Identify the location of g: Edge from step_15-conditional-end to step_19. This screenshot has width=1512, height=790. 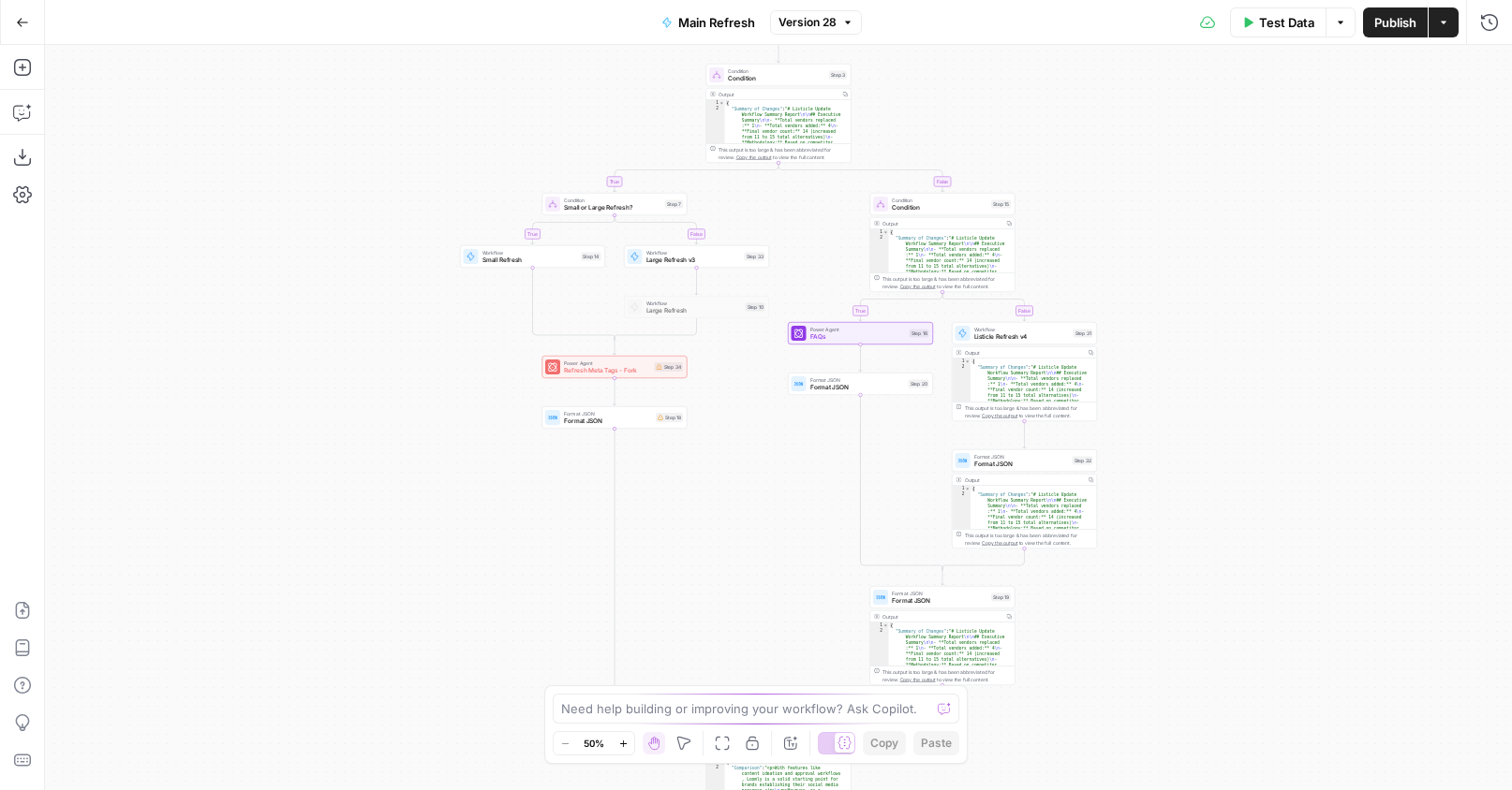
(942, 577).